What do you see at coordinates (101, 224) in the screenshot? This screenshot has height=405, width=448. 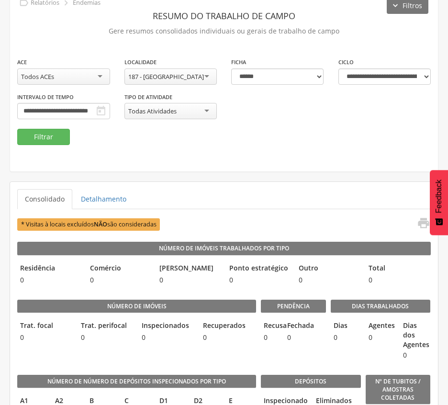 I see `b: NÃO` at bounding box center [101, 224].